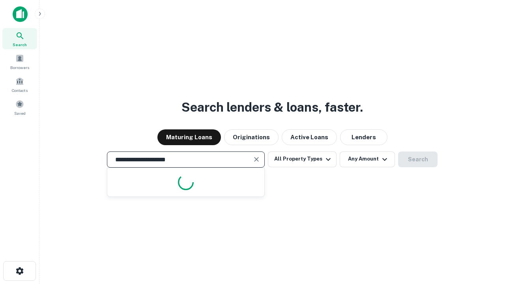 The image size is (505, 284). I want to click on span: Search, so click(20, 45).